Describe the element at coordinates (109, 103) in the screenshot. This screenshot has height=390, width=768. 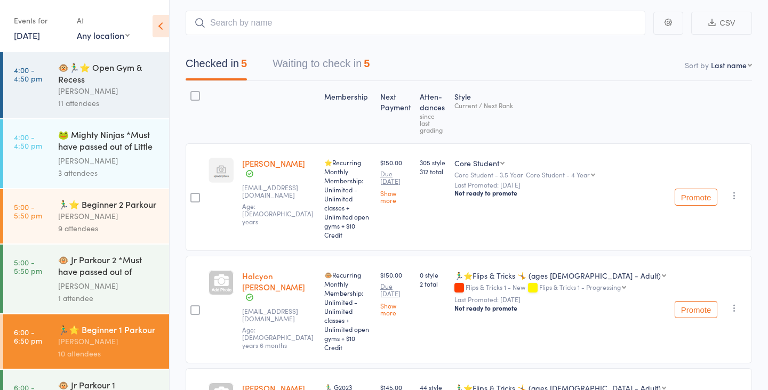
I see `div: 11 attendees` at that location.